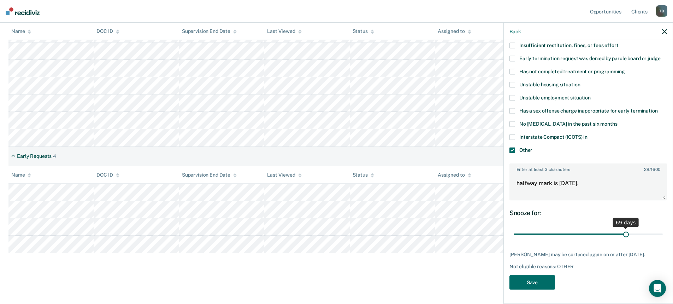  I want to click on span: Insufficient restitution, fines, or fees effort, so click(569, 45).